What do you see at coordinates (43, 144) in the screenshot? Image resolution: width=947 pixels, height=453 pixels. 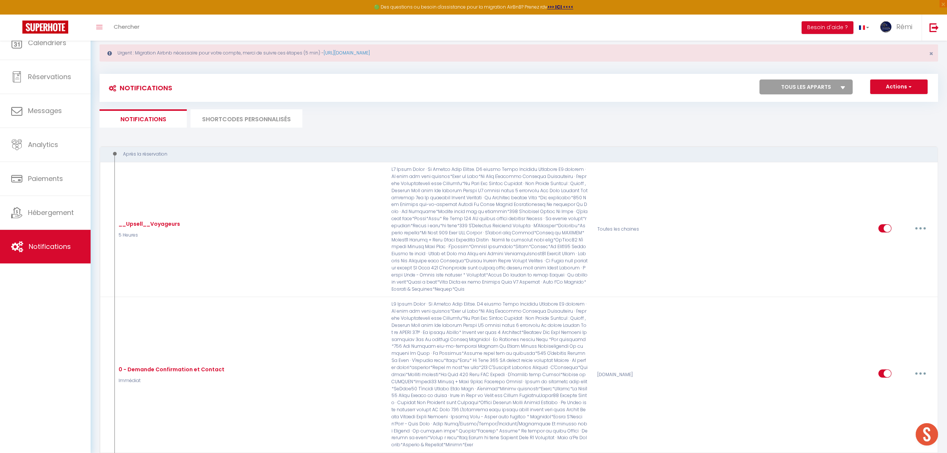 I see `span: Analytics` at bounding box center [43, 144].